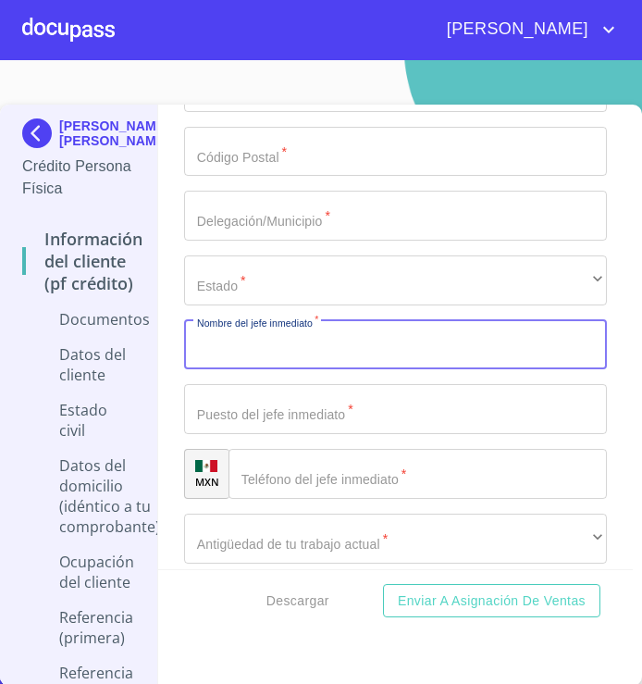 This screenshot has width=642, height=684. Describe the element at coordinates (79, 364) in the screenshot. I see `p: Datos del cliente` at that location.